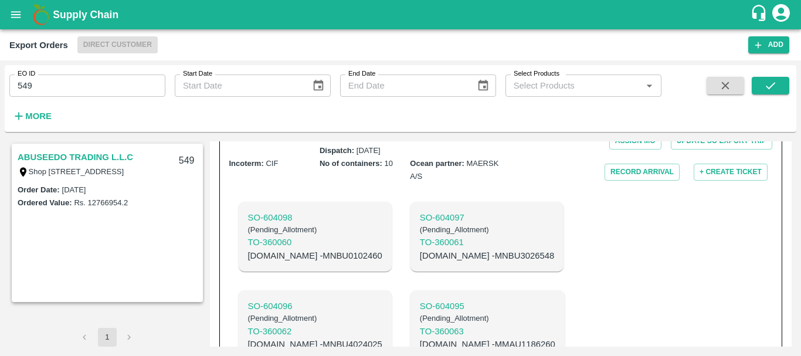 The image size is (801, 356). What do you see at coordinates (38, 116) in the screenshot?
I see `strong: More` at bounding box center [38, 116].